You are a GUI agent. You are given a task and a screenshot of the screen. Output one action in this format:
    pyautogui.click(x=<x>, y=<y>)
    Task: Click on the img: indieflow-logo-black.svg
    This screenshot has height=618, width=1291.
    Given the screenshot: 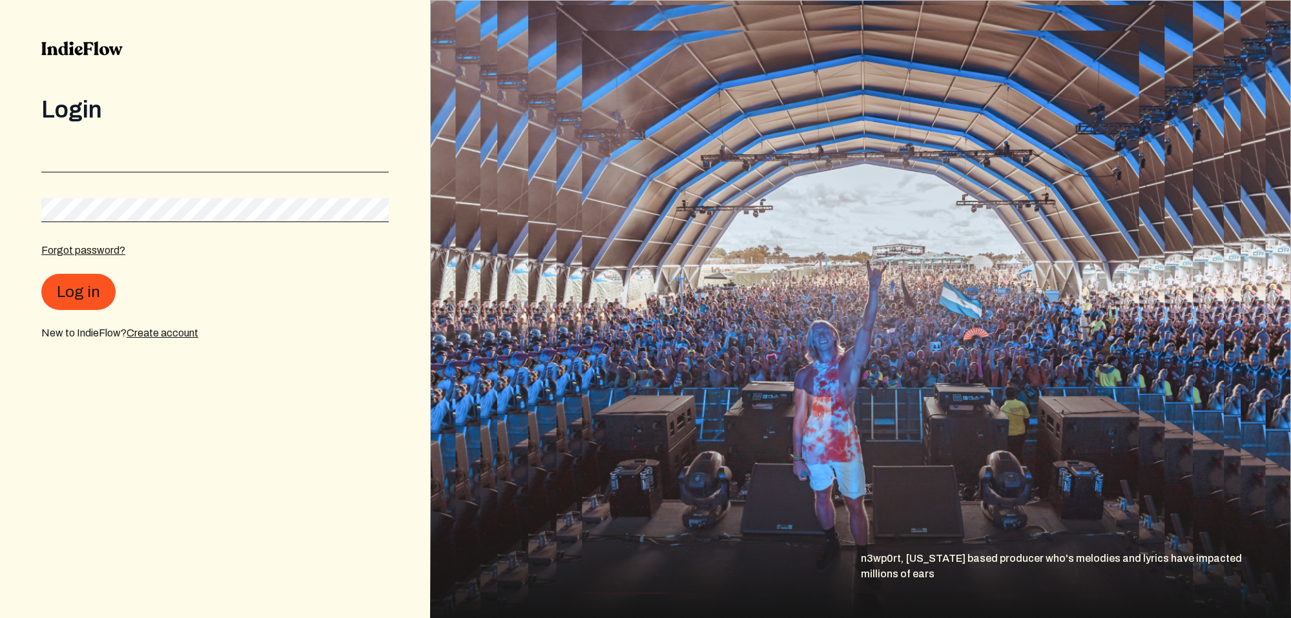 What is the action you would take?
    pyautogui.click(x=82, y=48)
    